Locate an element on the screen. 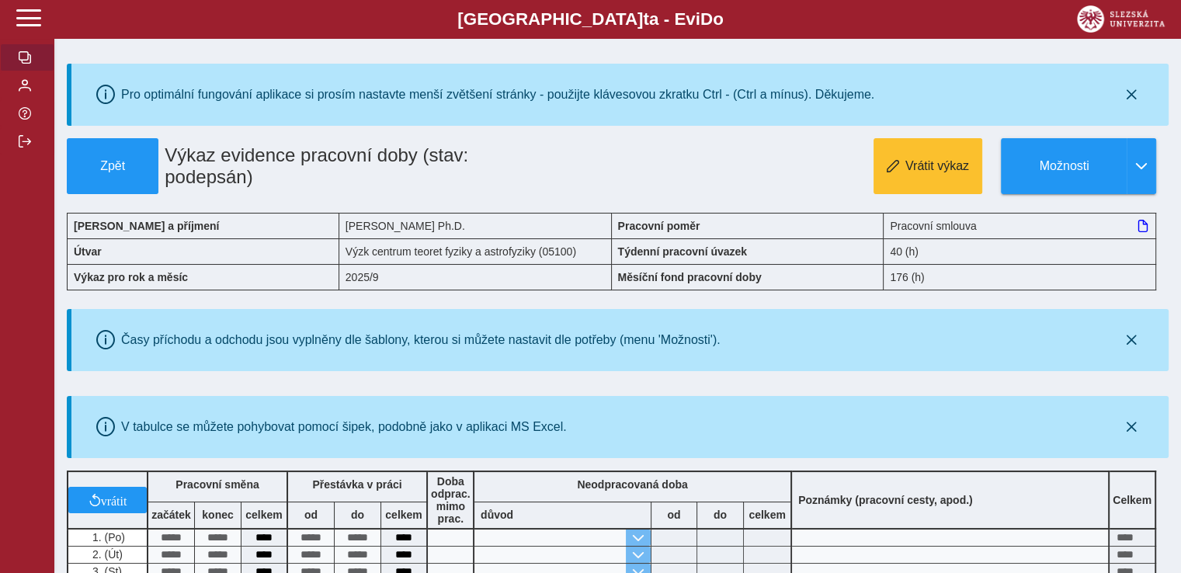 The width and height of the screenshot is (1181, 573). div: Pracovní smlouva is located at coordinates (1019, 225).